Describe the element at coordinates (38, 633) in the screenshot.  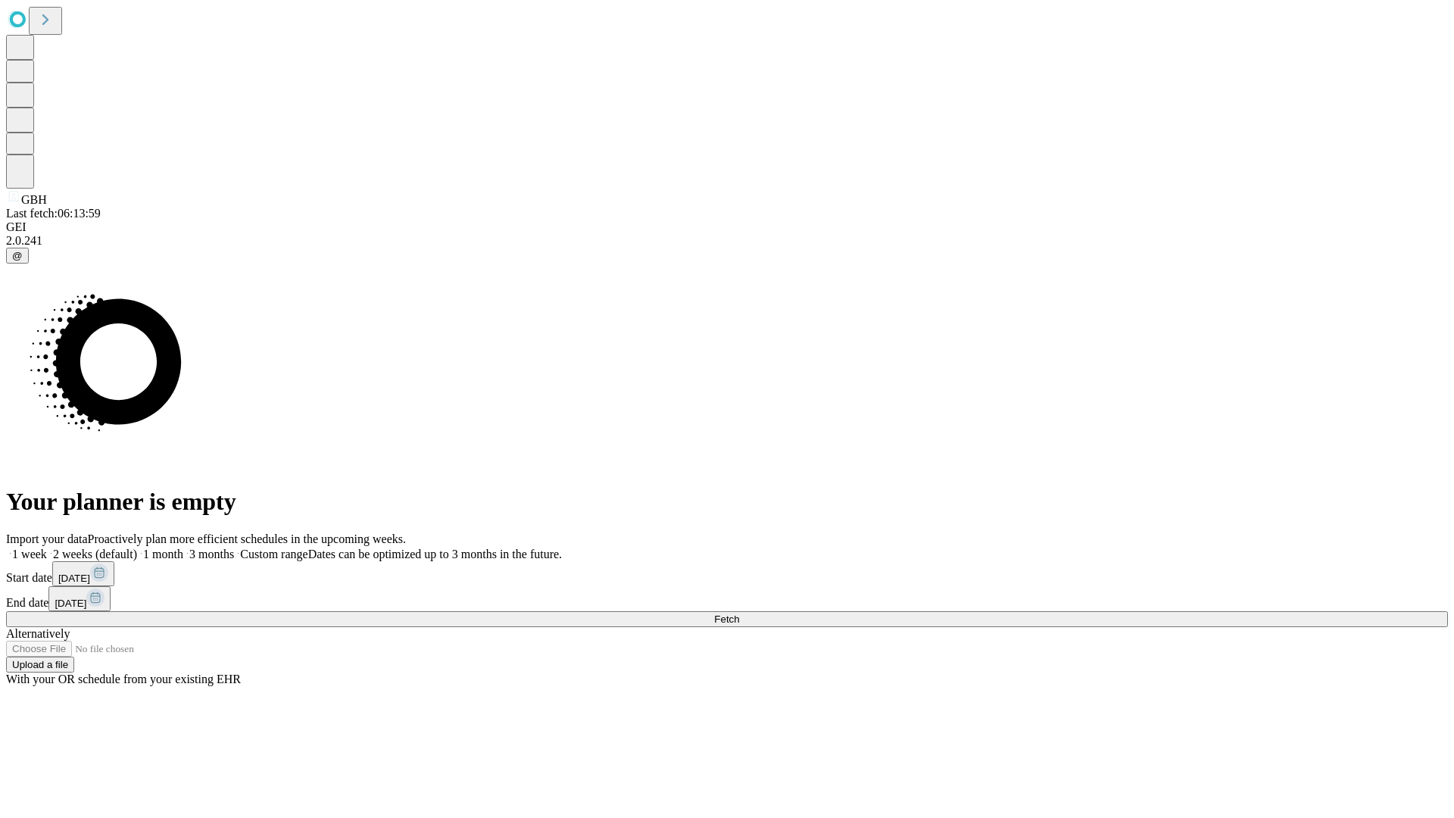
I see `span: Alternatively` at that location.